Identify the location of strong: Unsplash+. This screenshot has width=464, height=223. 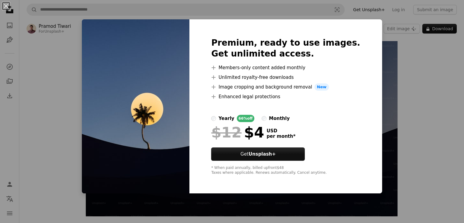
(262, 154).